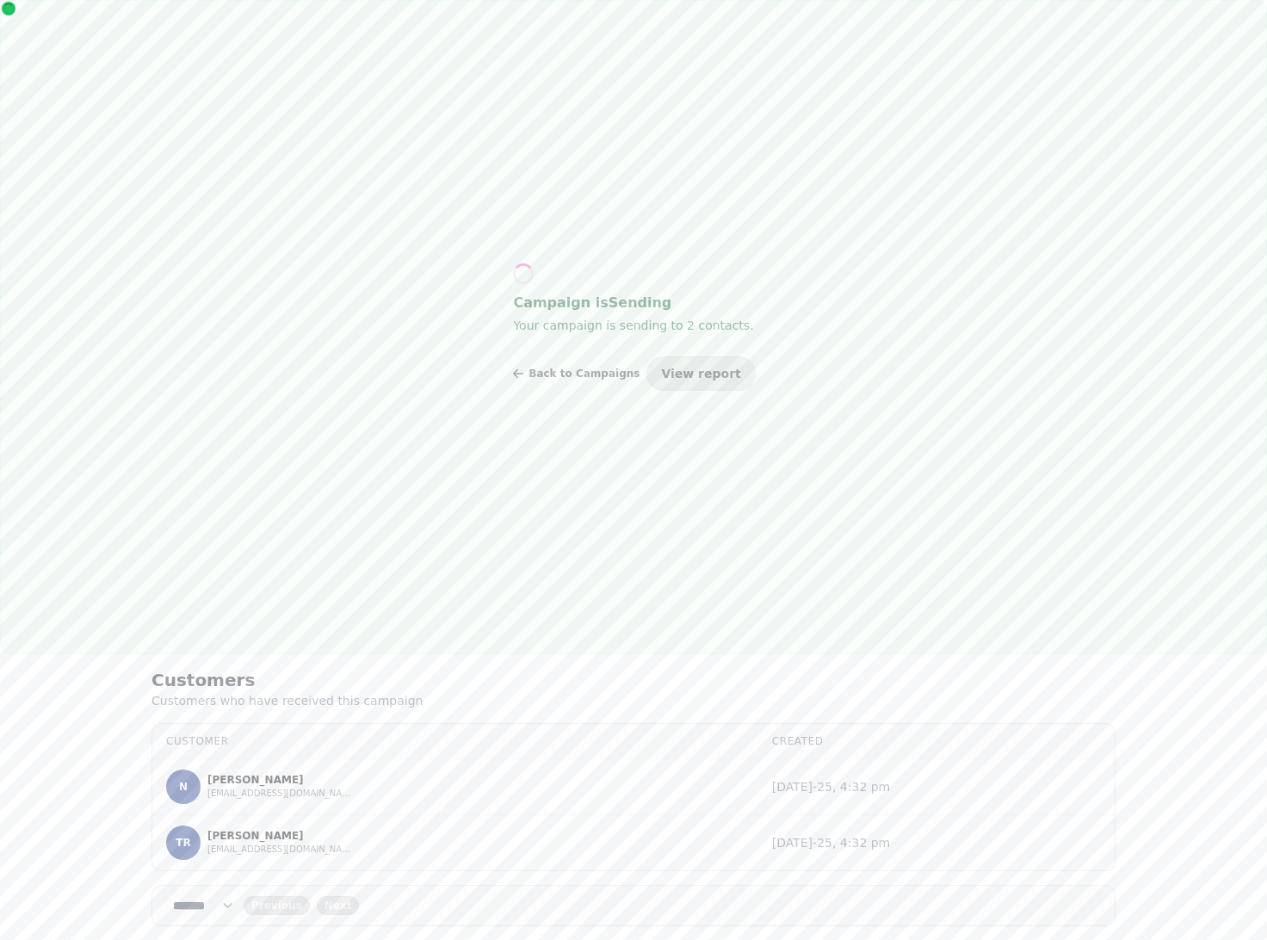  What do you see at coordinates (182, 843) in the screenshot?
I see `span: TR` at bounding box center [182, 843].